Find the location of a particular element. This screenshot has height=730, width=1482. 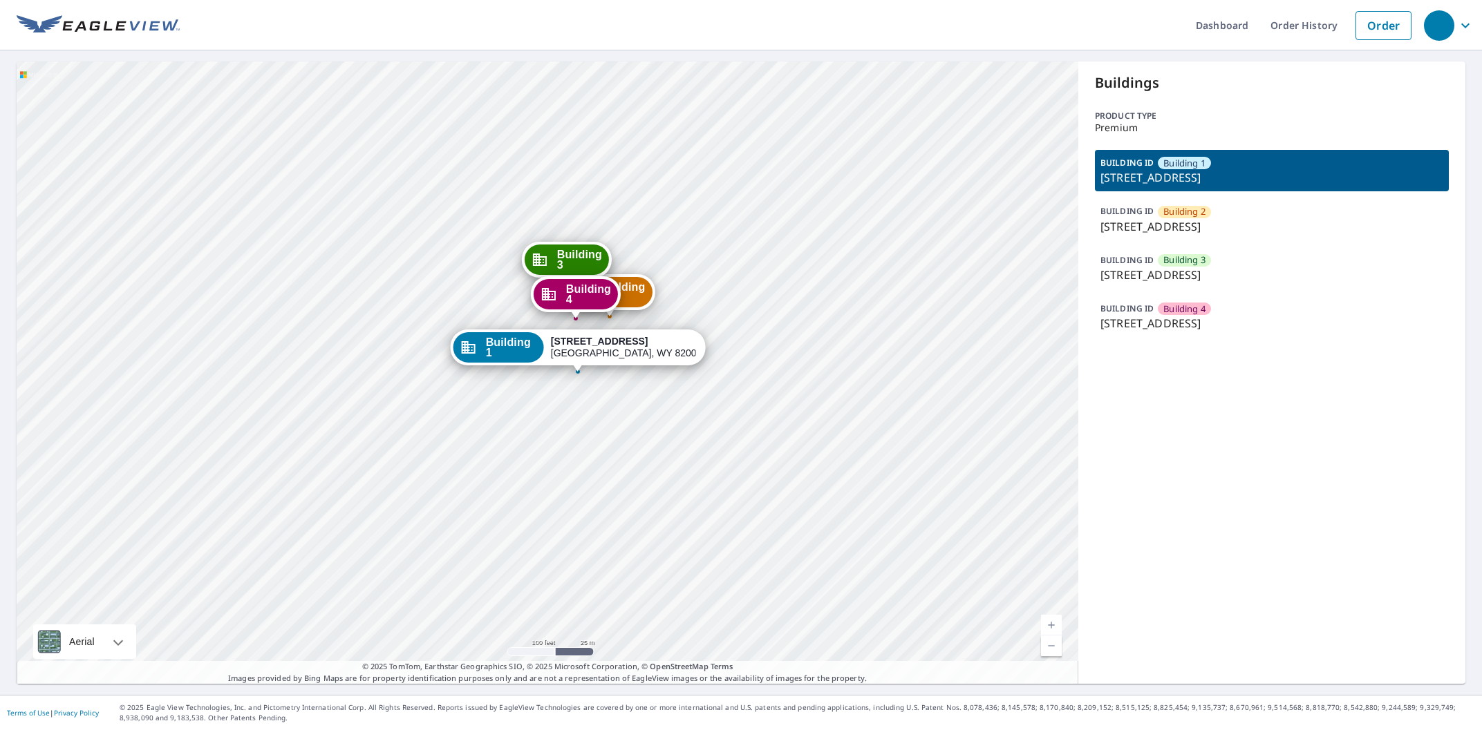

a: OpenStreetMap is located at coordinates (679, 666).